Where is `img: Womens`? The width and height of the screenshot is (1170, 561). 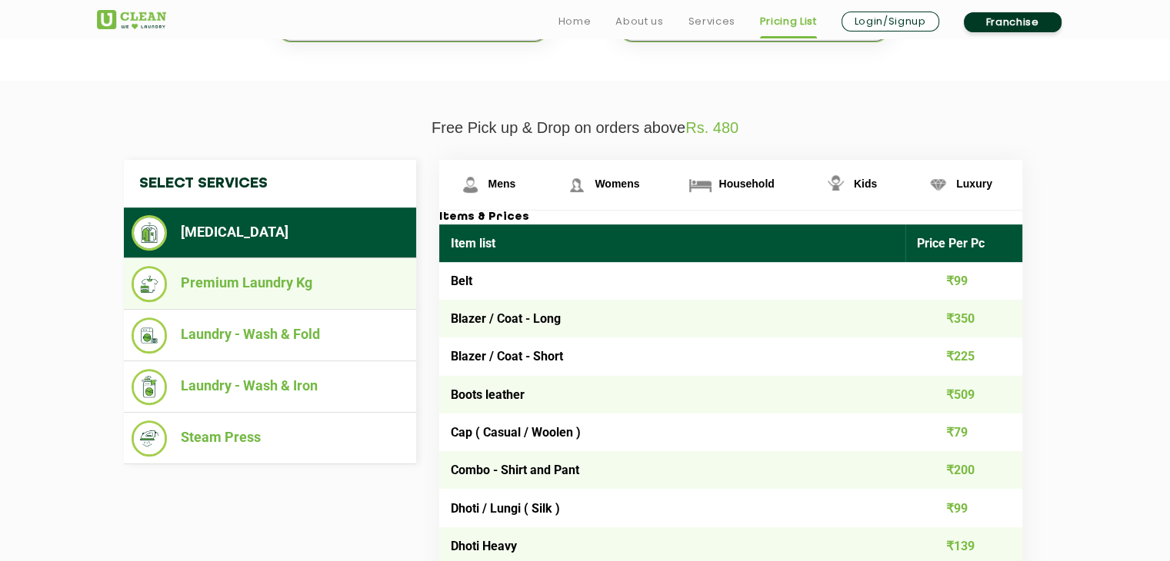 img: Womens is located at coordinates (576, 185).